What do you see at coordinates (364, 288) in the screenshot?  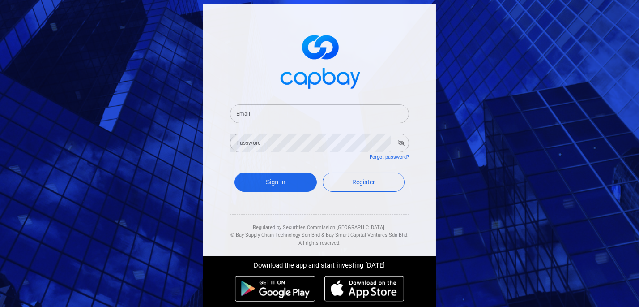 I see `img: ios` at bounding box center [364, 288].